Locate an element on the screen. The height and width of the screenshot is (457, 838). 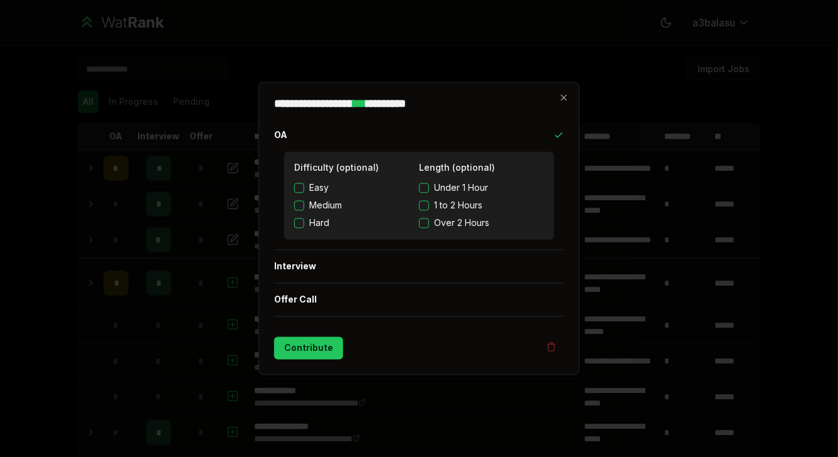
button: Contribute is located at coordinates (309, 347).